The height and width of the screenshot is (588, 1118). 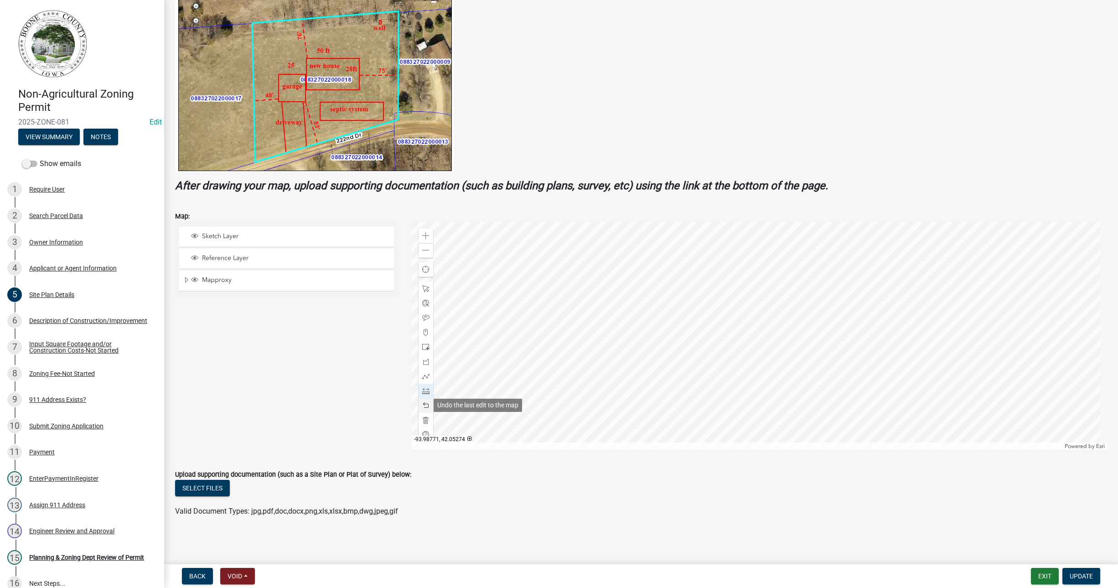 I want to click on span: Back, so click(x=197, y=576).